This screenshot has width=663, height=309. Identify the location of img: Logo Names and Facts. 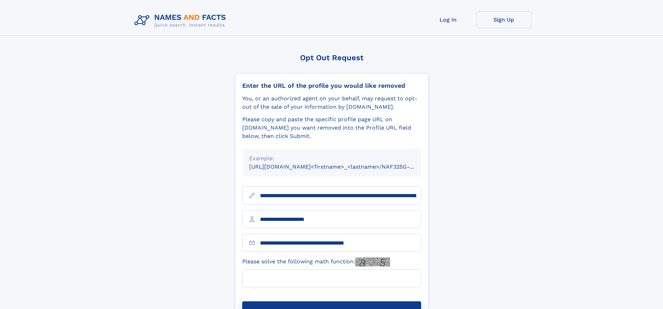
(182, 21).